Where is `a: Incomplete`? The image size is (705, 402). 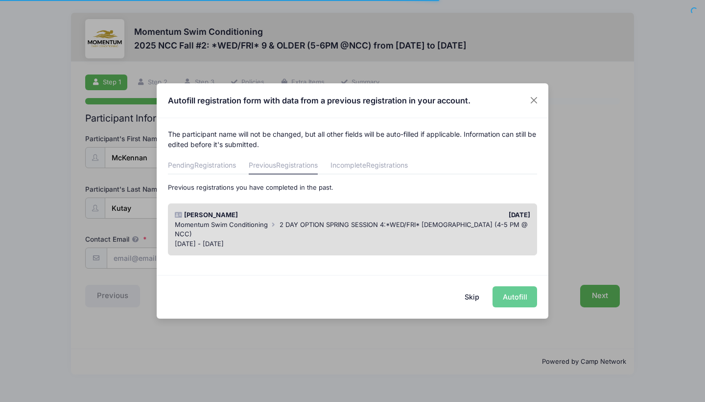 a: Incomplete is located at coordinates (369, 166).